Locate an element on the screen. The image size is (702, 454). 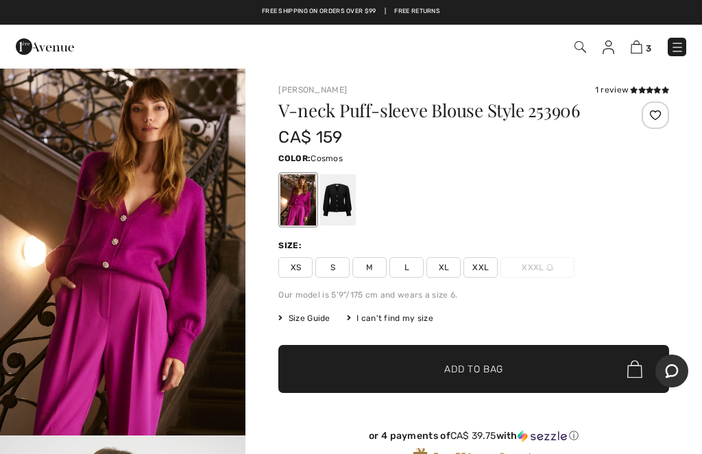
div: I can't find my size is located at coordinates (390, 318).